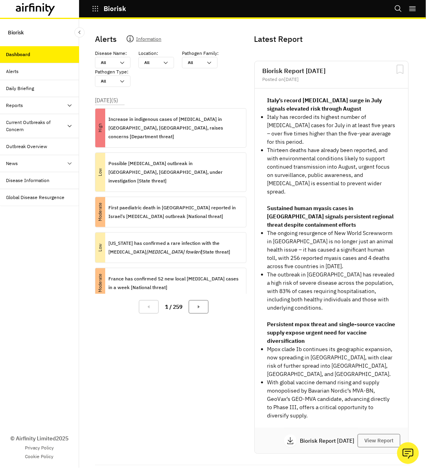 The height and width of the screenshot is (468, 426). I want to click on button: Ask our analysts, so click(407, 453).